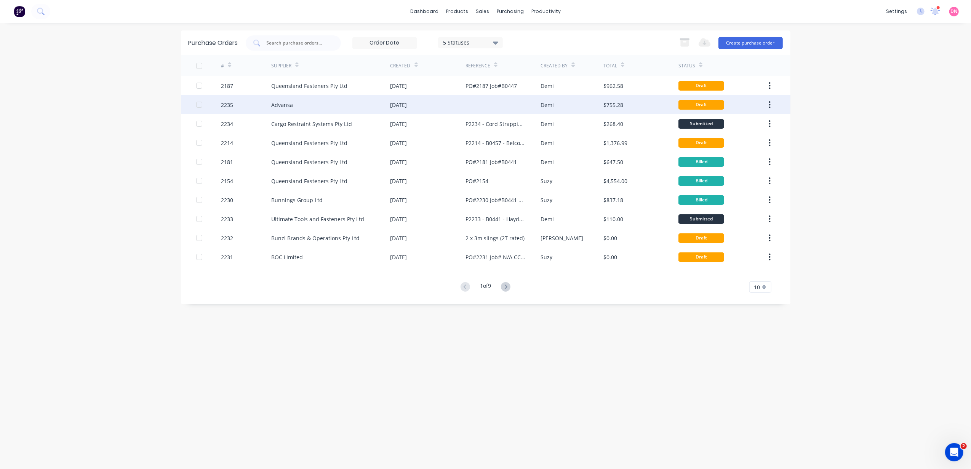 Image resolution: width=971 pixels, height=469 pixels. What do you see at coordinates (495, 238) in the screenshot?
I see `div: 2 x 3m slings (2T rated)` at bounding box center [495, 238].